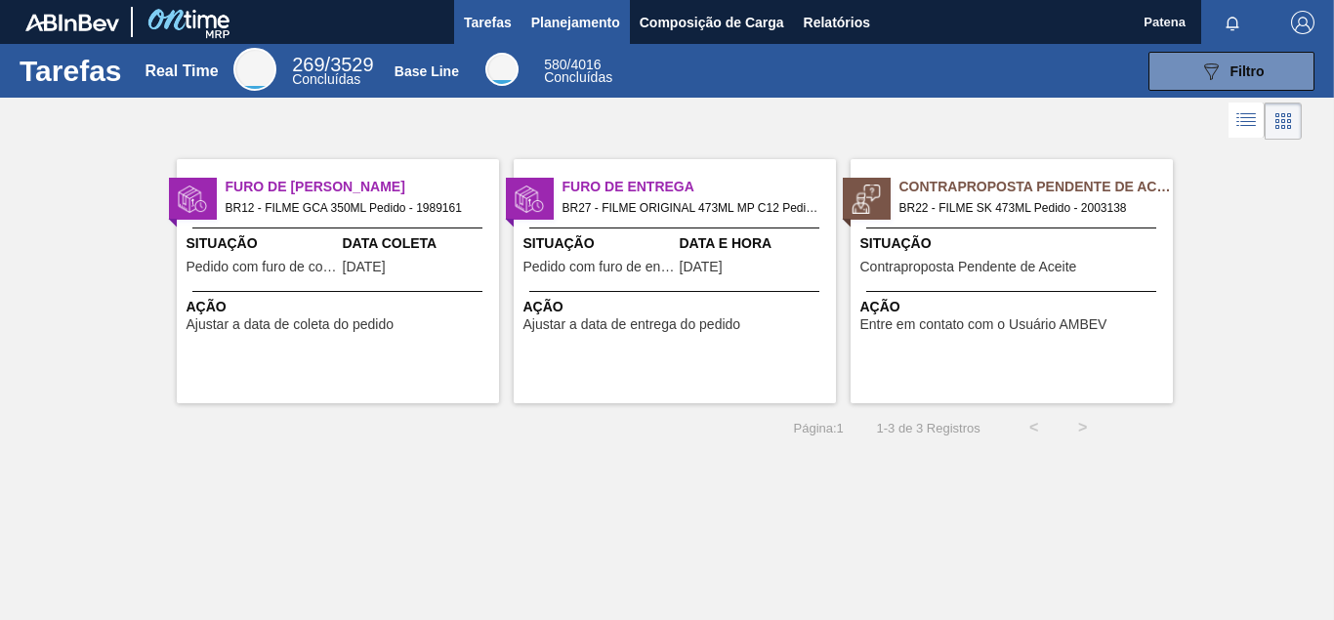  What do you see at coordinates (837, 22) in the screenshot?
I see `span: Relatórios` at bounding box center [837, 22].